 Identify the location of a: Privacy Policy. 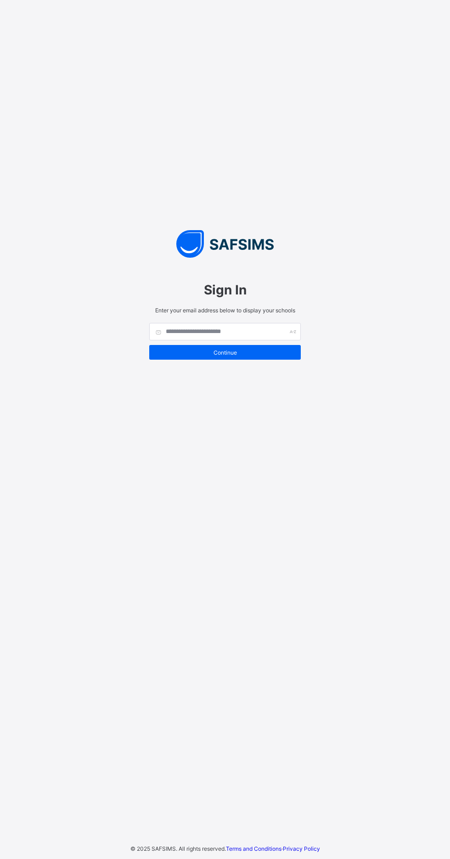
(301, 848).